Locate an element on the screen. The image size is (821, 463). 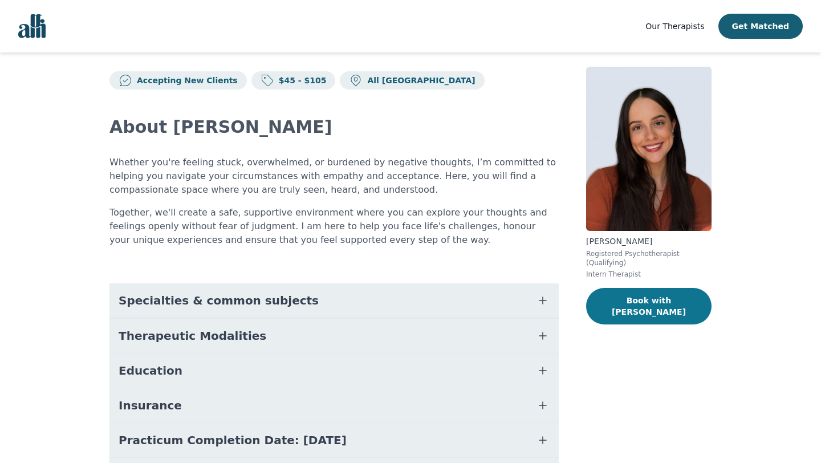
img: Laura_Grohovac is located at coordinates (649, 149).